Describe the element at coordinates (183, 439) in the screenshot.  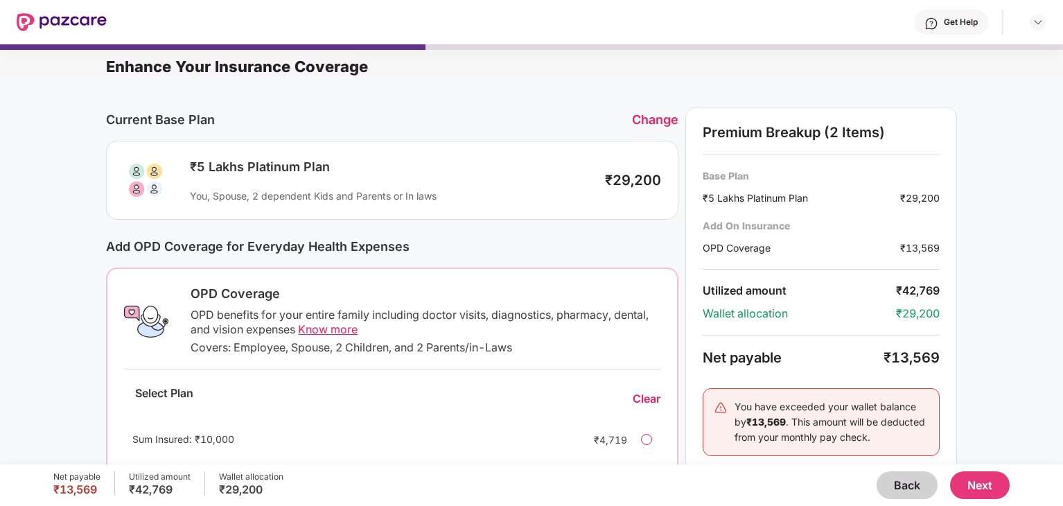
I see `span: Sum Insured: ₹10,000` at that location.